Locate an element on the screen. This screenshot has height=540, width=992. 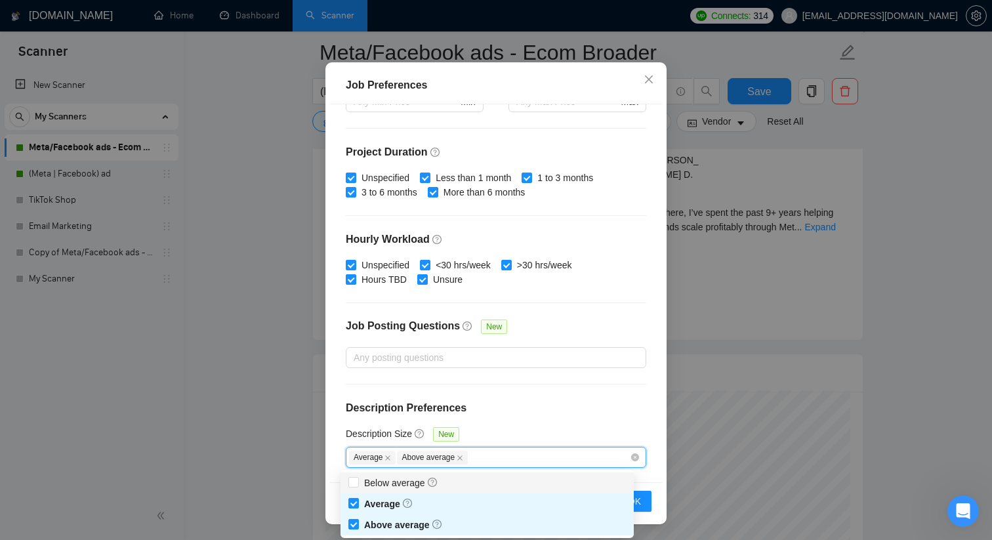
span: 3 to 6 months is located at coordinates (389, 192).